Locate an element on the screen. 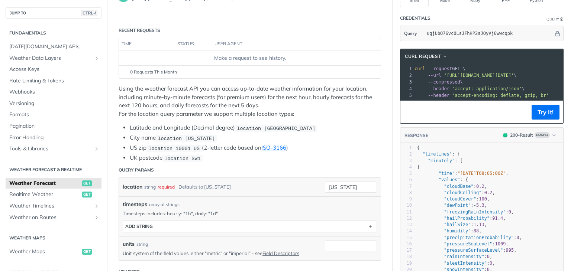 The height and width of the screenshot is (271, 571). span: Weather Maps is located at coordinates (45, 252).